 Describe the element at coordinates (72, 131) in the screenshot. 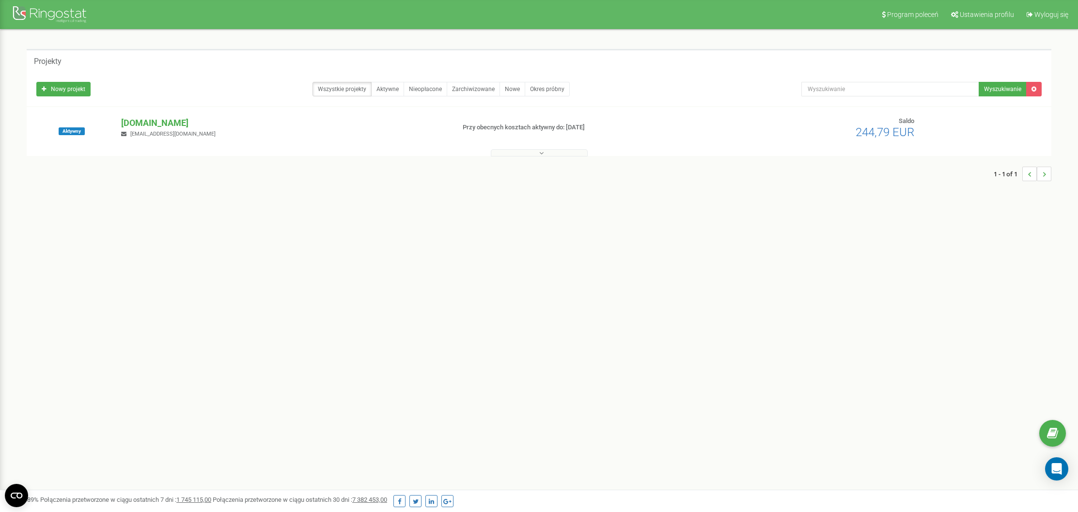

I see `span: Aktywny` at that location.